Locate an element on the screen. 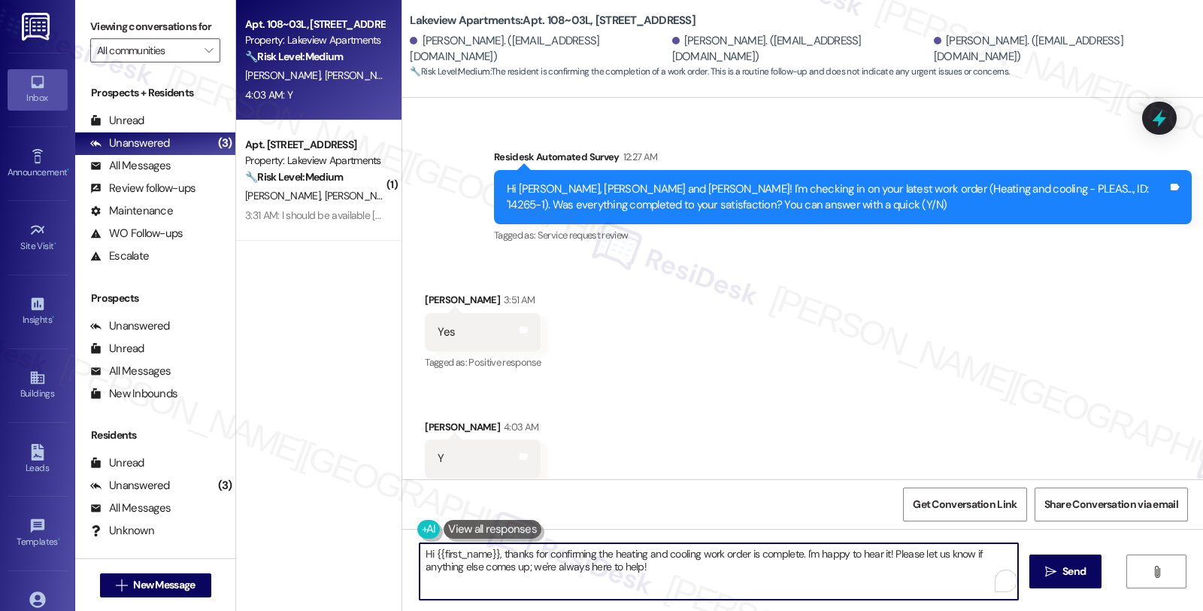 Image resolution: width=1203 pixels, height=611 pixels. div: Unknown is located at coordinates (122, 530).